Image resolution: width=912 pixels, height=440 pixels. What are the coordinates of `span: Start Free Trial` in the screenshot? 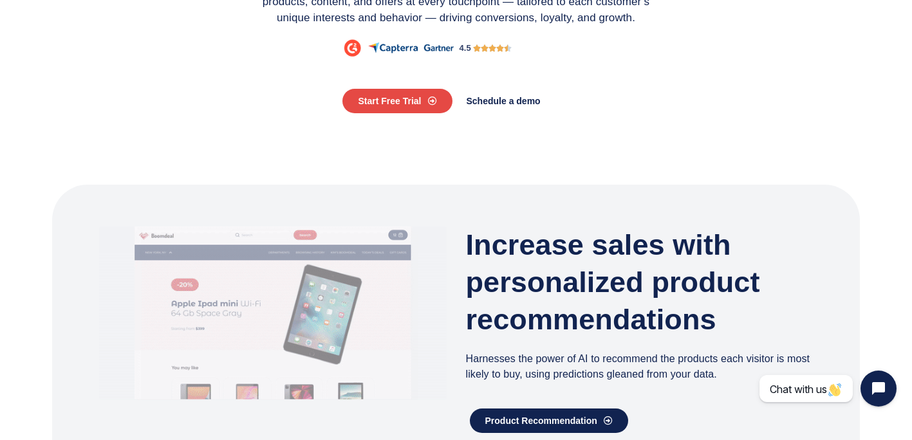 It's located at (389, 101).